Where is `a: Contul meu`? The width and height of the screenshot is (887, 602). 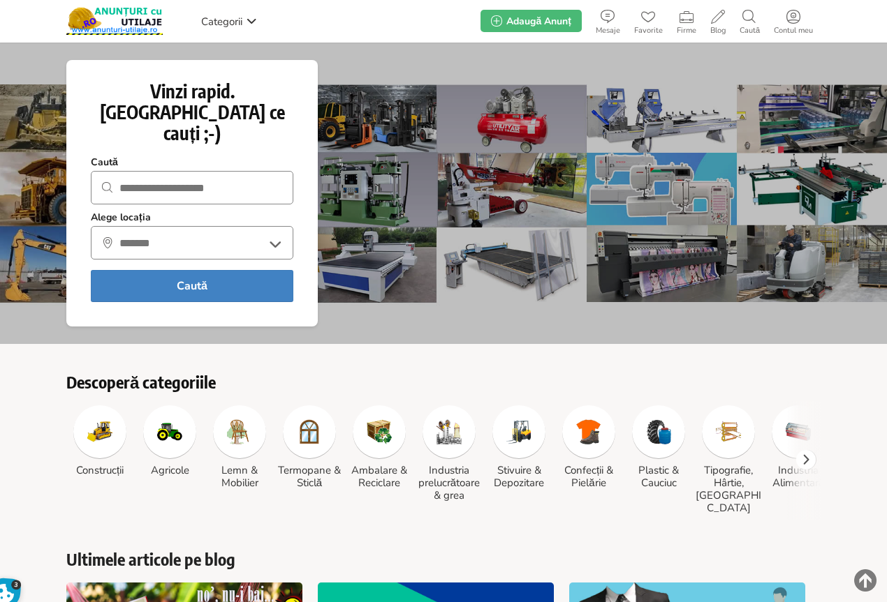 a: Contul meu is located at coordinates (793, 21).